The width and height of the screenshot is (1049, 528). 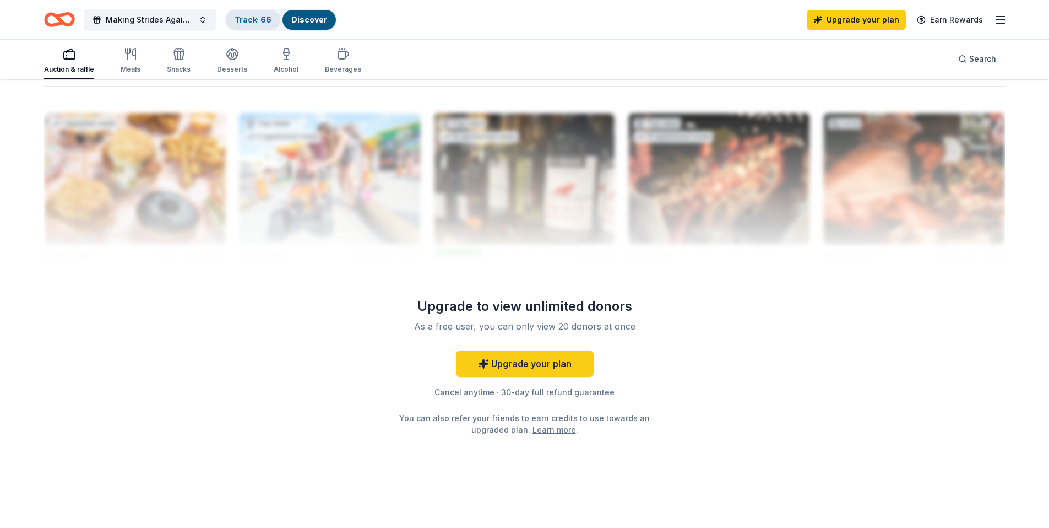 I want to click on button: Beverages, so click(x=343, y=61).